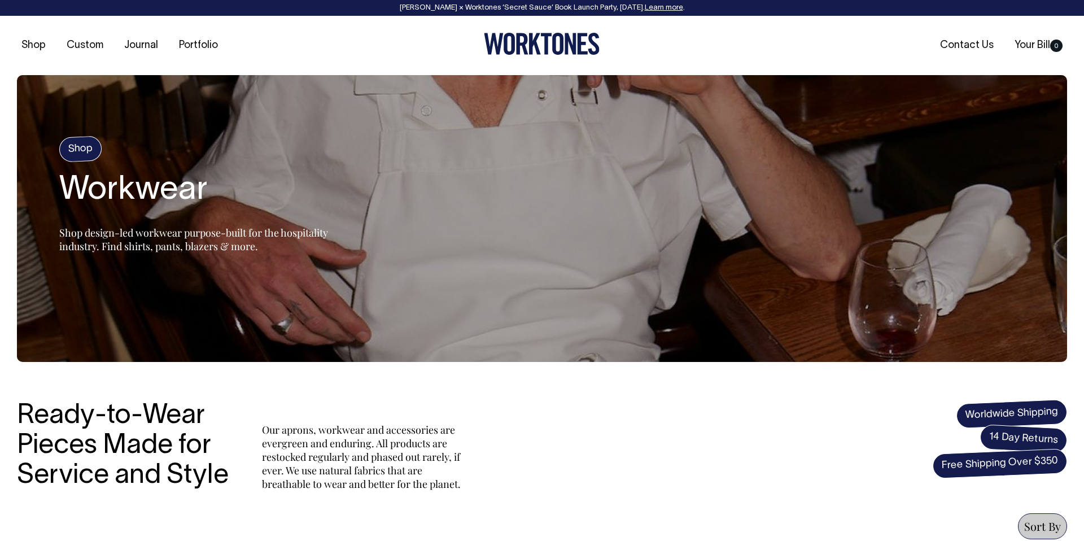 Image resolution: width=1084 pixels, height=541 pixels. What do you see at coordinates (1042, 526) in the screenshot?
I see `span: Sort By` at bounding box center [1042, 526].